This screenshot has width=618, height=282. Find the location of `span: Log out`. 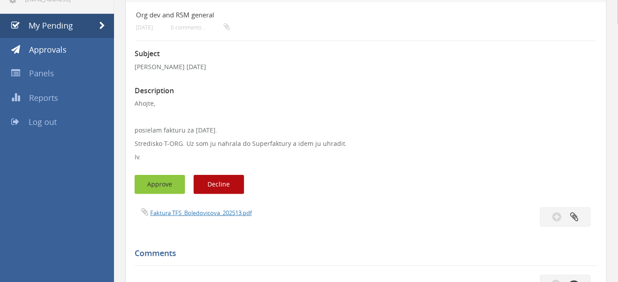

span: Log out is located at coordinates (42, 122).